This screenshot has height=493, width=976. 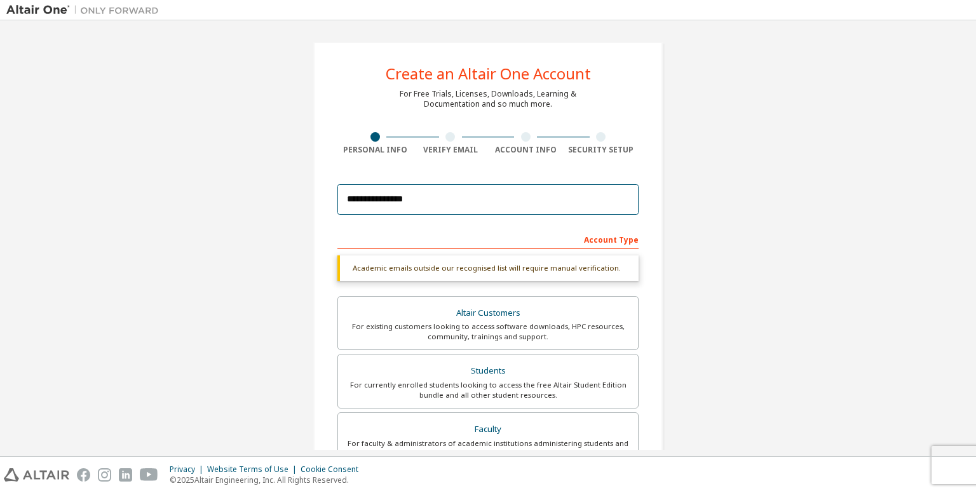 I want to click on div: For existing customers looking to access software downloads, HPC resources, community, trainings ..., so click(x=488, y=332).